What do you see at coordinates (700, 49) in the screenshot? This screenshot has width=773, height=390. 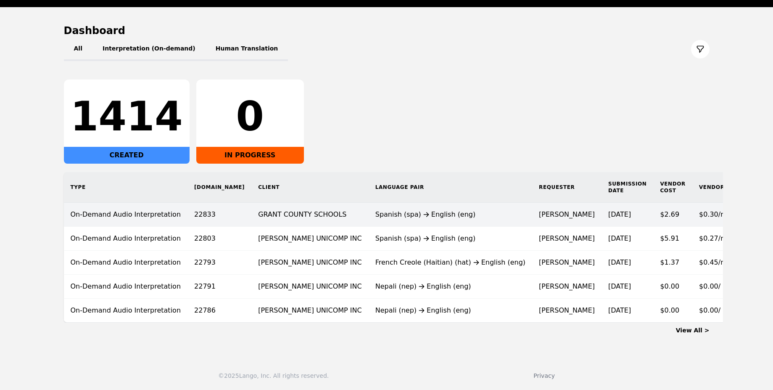 I see `button: Filter` at bounding box center [700, 49].